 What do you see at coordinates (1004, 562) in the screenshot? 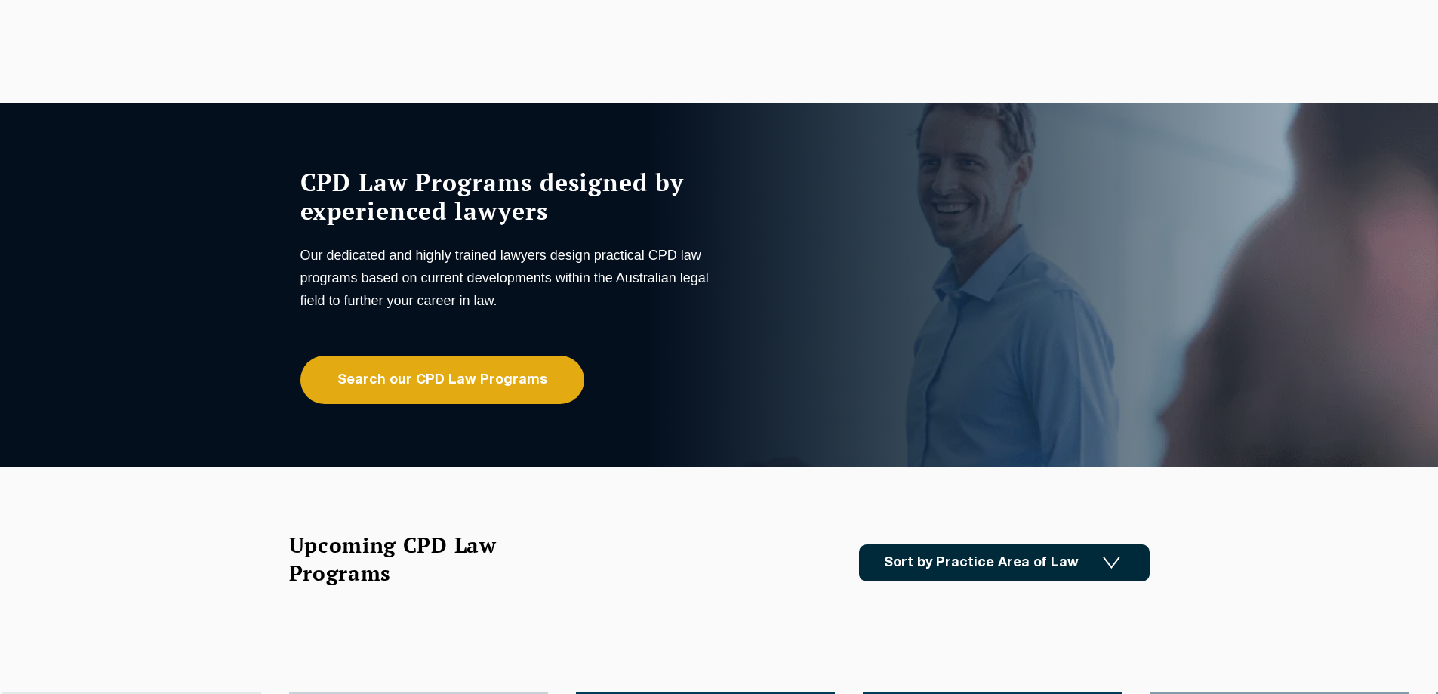
I see `a: Sort by Practice Area of Law` at bounding box center [1004, 562].